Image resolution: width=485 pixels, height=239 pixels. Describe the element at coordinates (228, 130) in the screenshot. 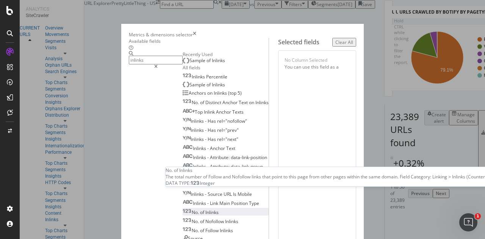

I see `span: rel="prev"` at that location.